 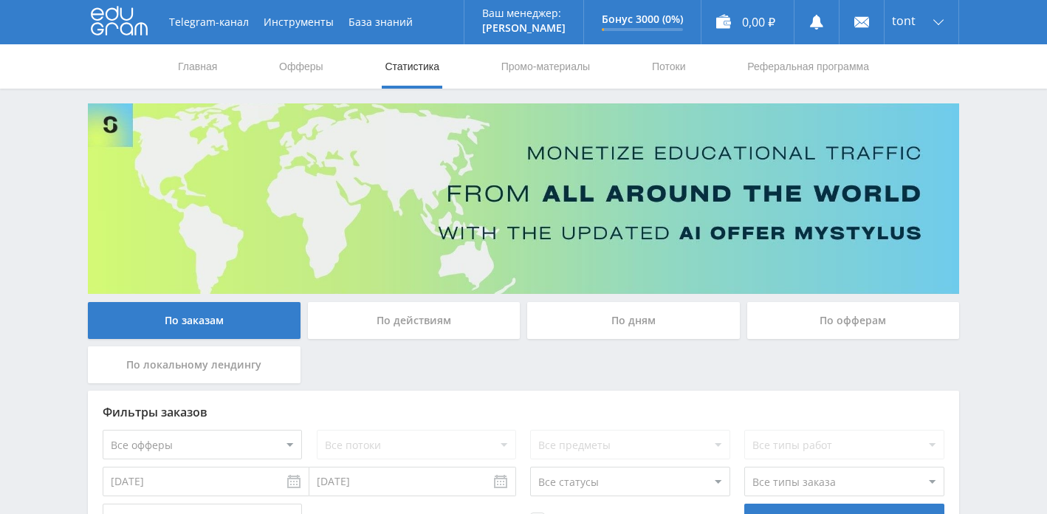 I want to click on a: Главная, so click(x=197, y=66).